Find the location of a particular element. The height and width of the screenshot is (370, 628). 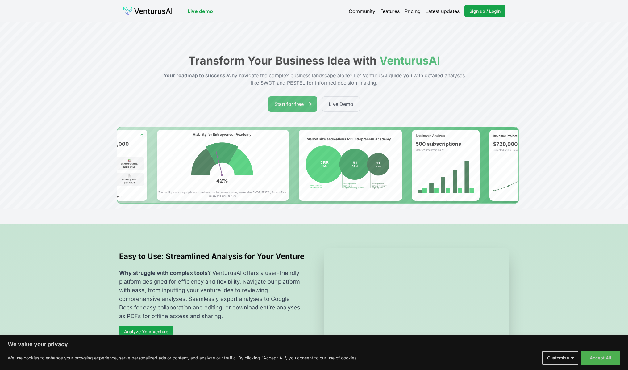

p: We use cookies to enhance your browsing experience, serve personalized ads or content, and analyz... is located at coordinates (183, 358).